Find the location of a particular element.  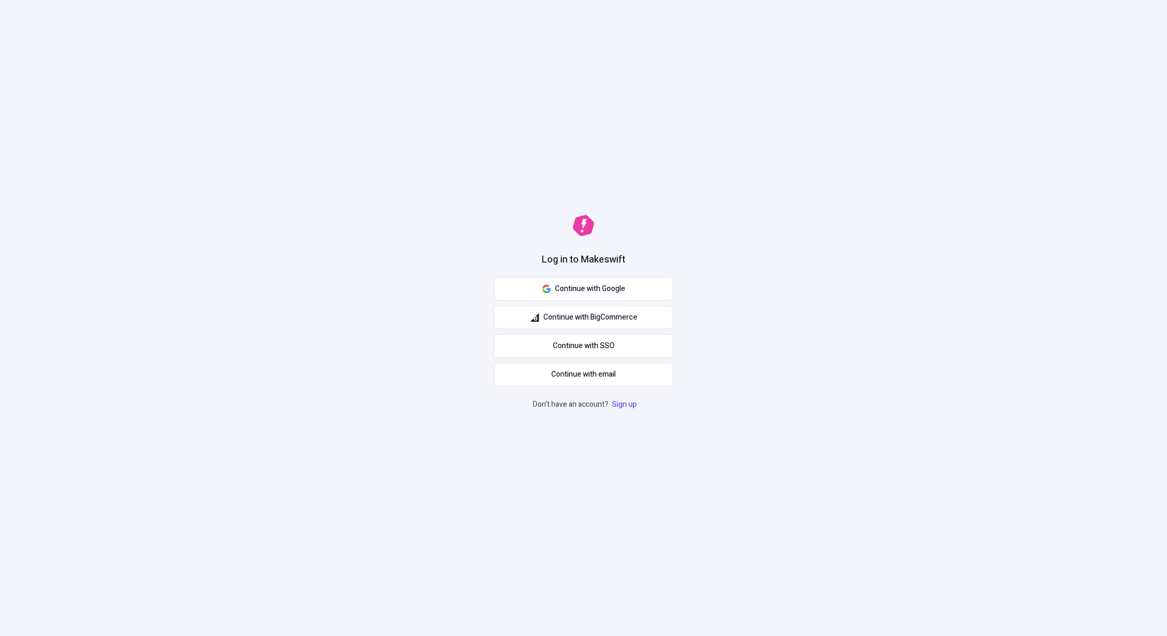

span: Continue with email is located at coordinates (583, 374).